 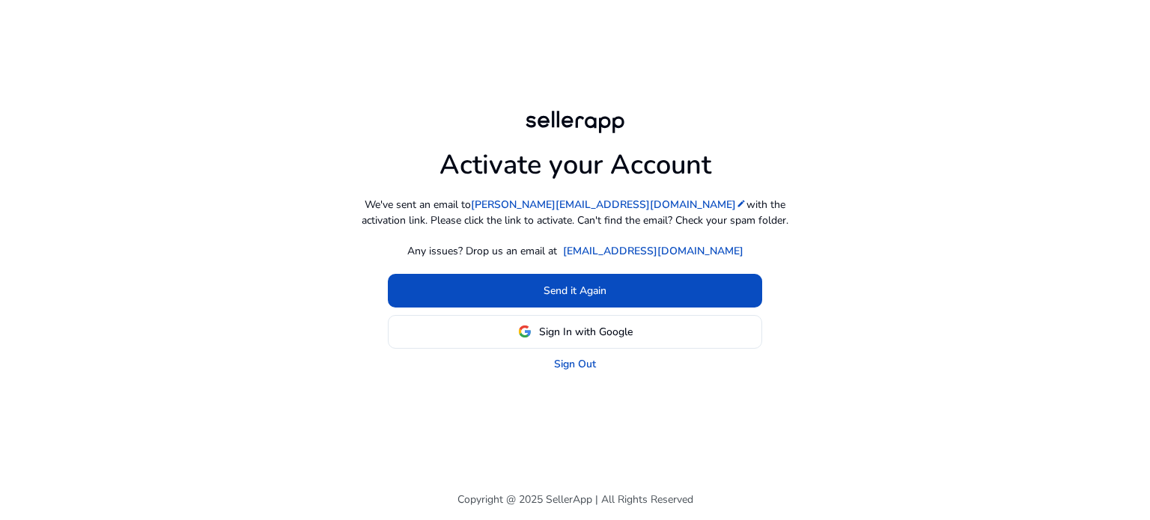 I want to click on span: Sign In with Google, so click(x=585, y=332).